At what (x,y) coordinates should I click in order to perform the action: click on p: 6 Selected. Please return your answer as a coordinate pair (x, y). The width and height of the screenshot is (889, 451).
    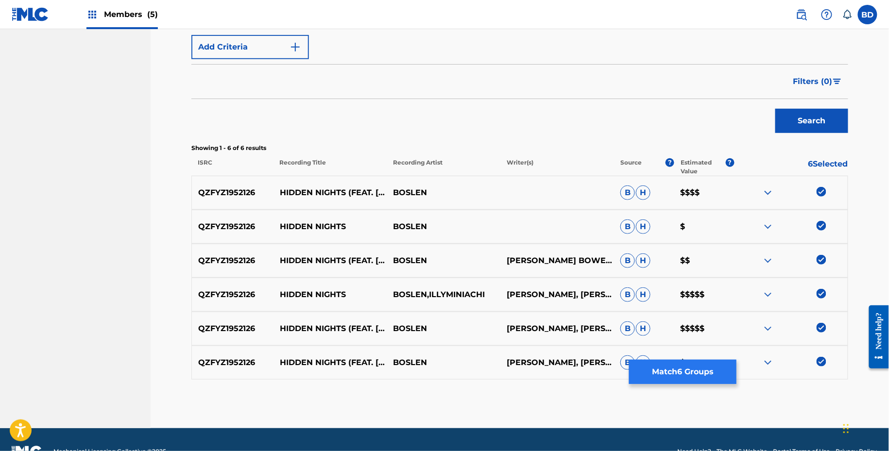
    Looking at the image, I should click on (792, 167).